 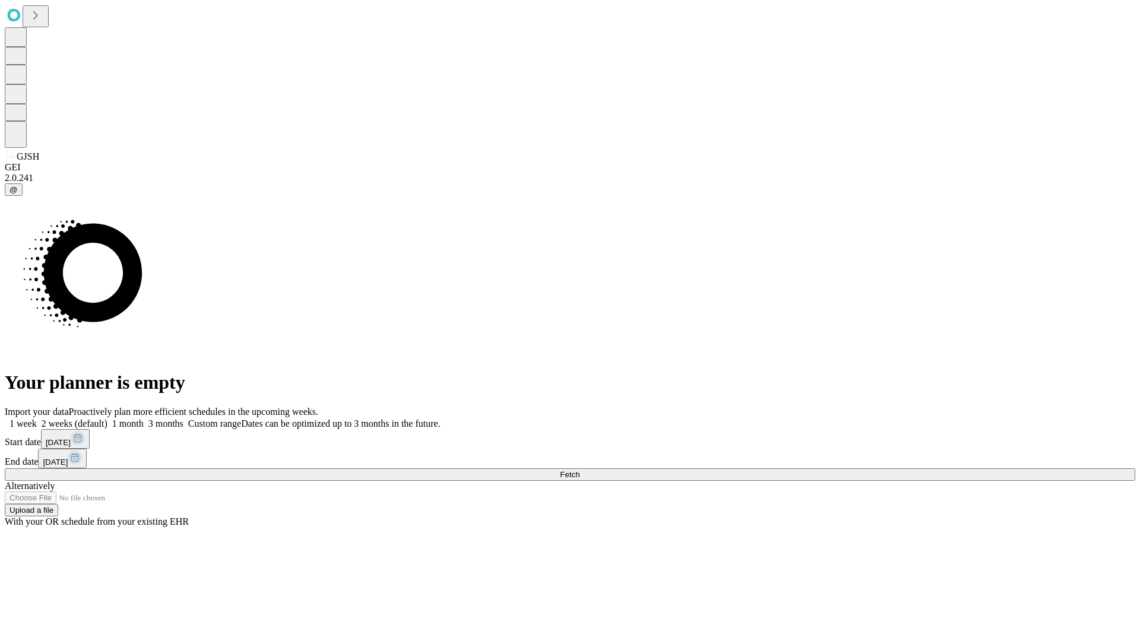 I want to click on div: GEI, so click(x=570, y=167).